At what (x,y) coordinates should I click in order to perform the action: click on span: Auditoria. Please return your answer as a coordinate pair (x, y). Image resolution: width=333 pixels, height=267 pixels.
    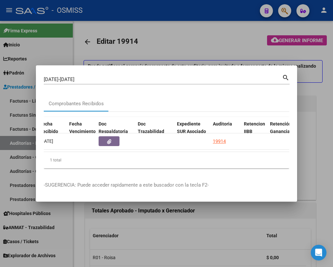
    Looking at the image, I should click on (223, 124).